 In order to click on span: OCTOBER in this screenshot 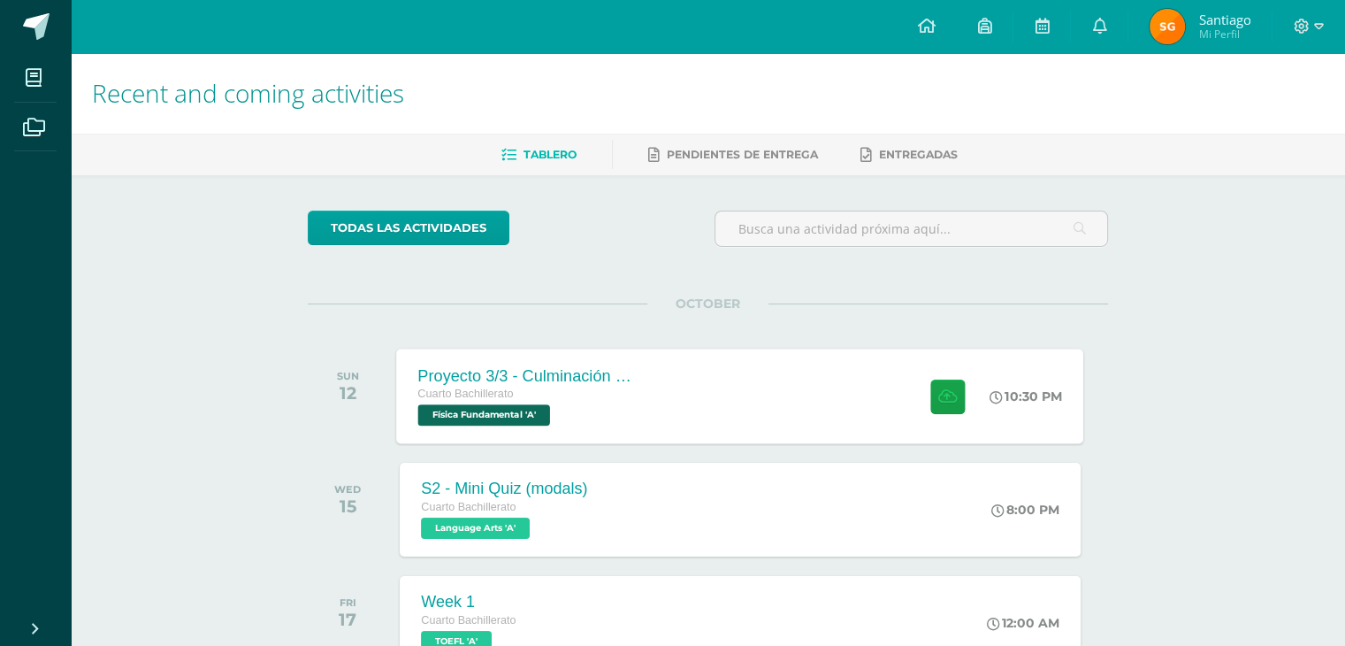, I will do `click(708, 303)`.